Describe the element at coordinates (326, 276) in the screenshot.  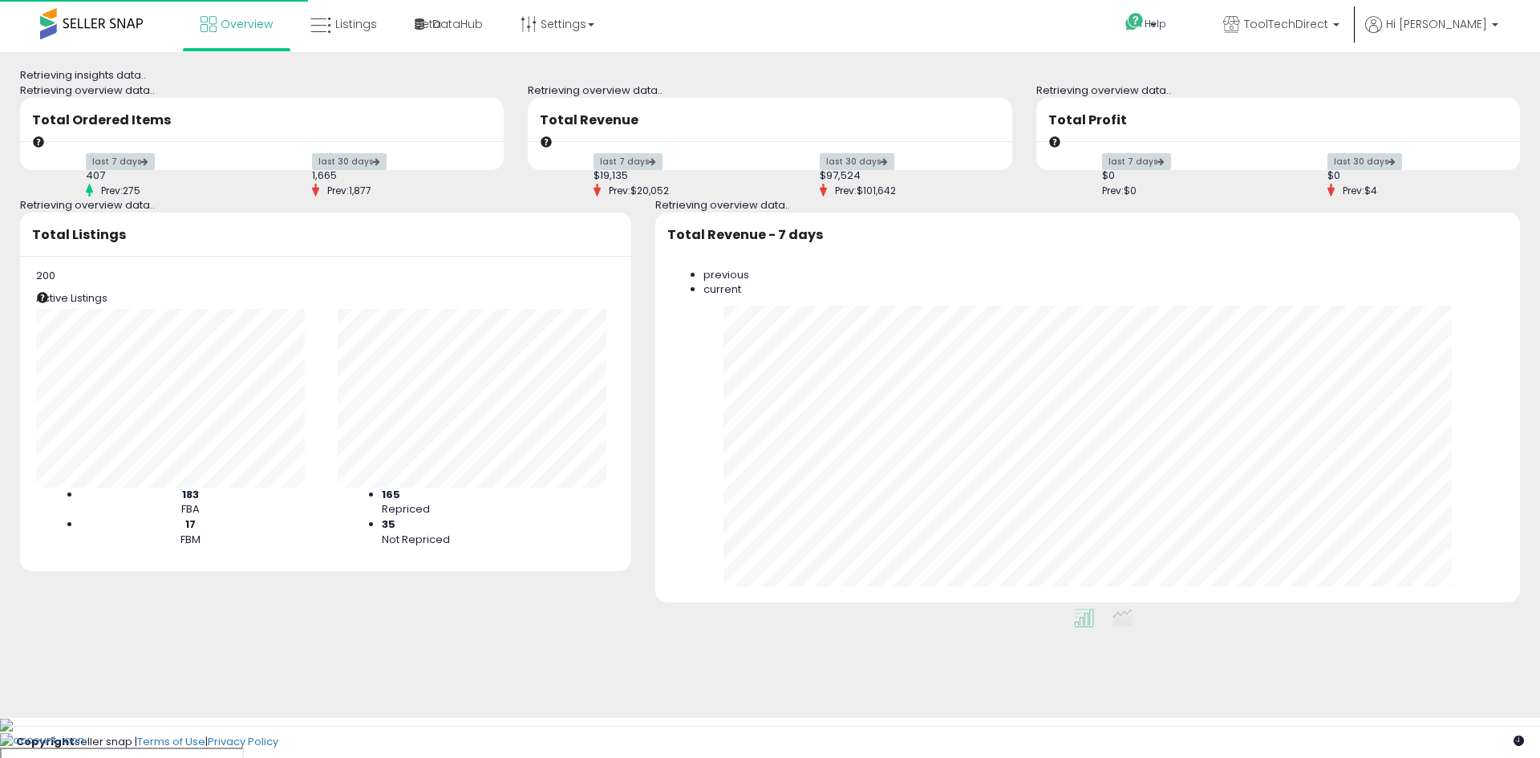
I see `p: 200` at that location.